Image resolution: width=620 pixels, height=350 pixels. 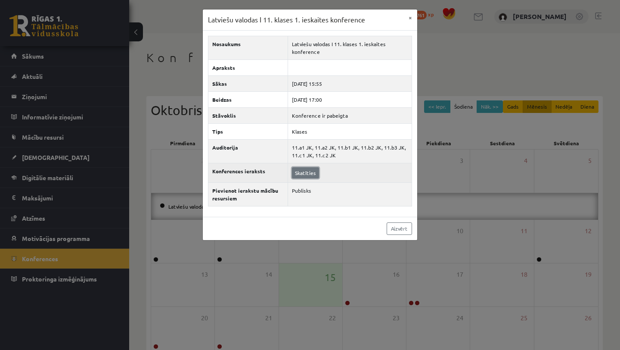 What do you see at coordinates (248, 47) in the screenshot?
I see `th: Nosaukums` at bounding box center [248, 47].